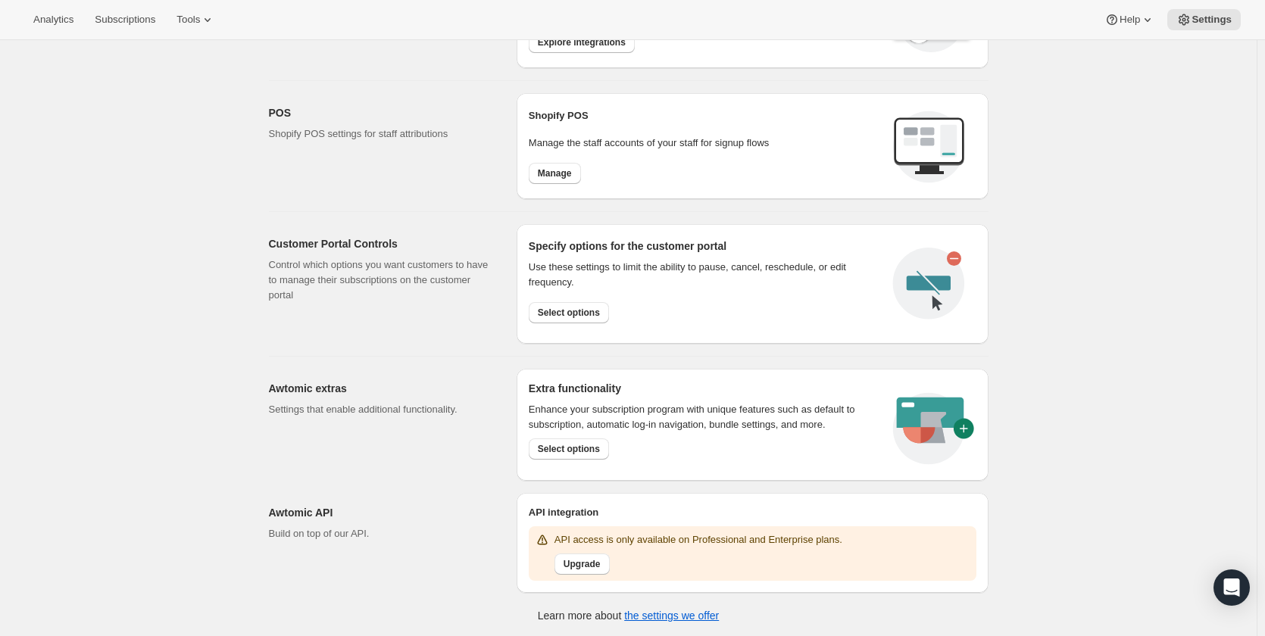  I want to click on p: API access is only available on Professional and Enterprise plans., so click(698, 540).